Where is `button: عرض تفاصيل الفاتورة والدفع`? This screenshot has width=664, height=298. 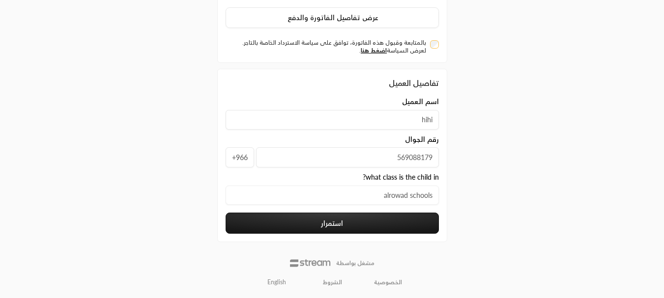
button: عرض تفاصيل الفاتورة والدفع is located at coordinates (332, 18).